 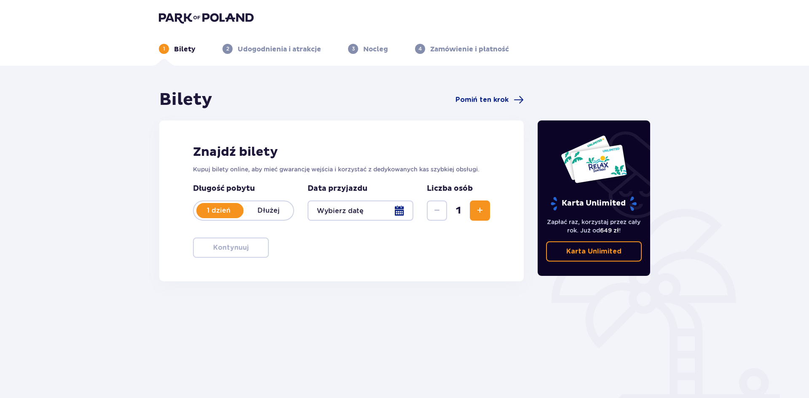 What do you see at coordinates (268, 211) in the screenshot?
I see `p: Dłużej` at bounding box center [268, 211].